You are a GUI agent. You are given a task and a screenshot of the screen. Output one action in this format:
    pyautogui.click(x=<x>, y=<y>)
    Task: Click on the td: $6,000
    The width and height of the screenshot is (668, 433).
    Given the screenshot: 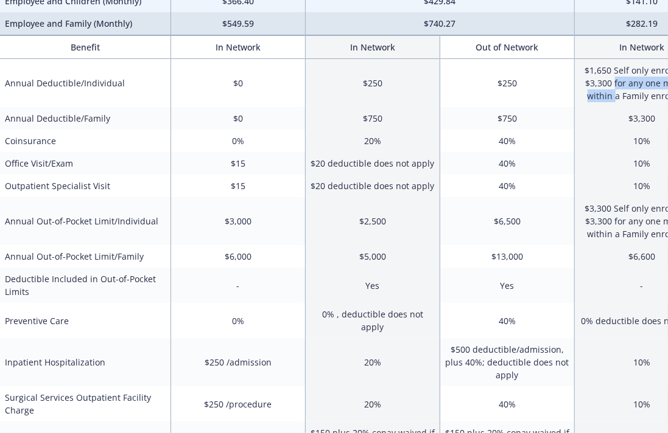 What is the action you would take?
    pyautogui.click(x=238, y=256)
    